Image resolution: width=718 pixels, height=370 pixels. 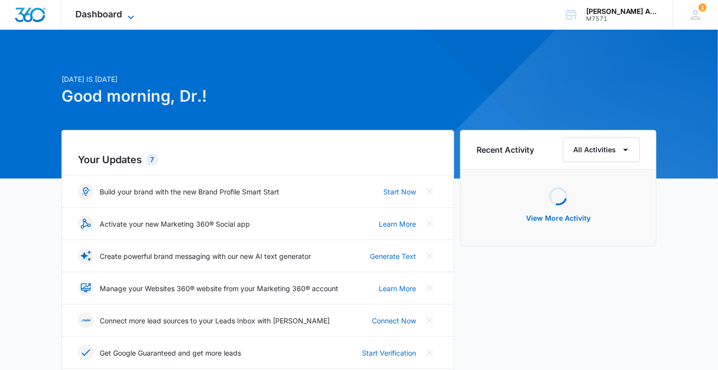 I want to click on button: All Activities, so click(x=602, y=150).